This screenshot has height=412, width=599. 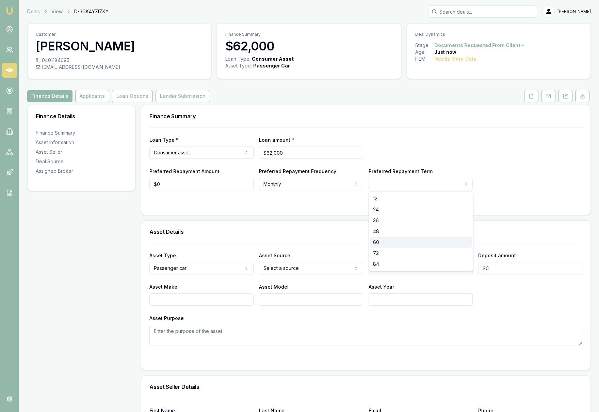 I want to click on span: 48, so click(x=376, y=231).